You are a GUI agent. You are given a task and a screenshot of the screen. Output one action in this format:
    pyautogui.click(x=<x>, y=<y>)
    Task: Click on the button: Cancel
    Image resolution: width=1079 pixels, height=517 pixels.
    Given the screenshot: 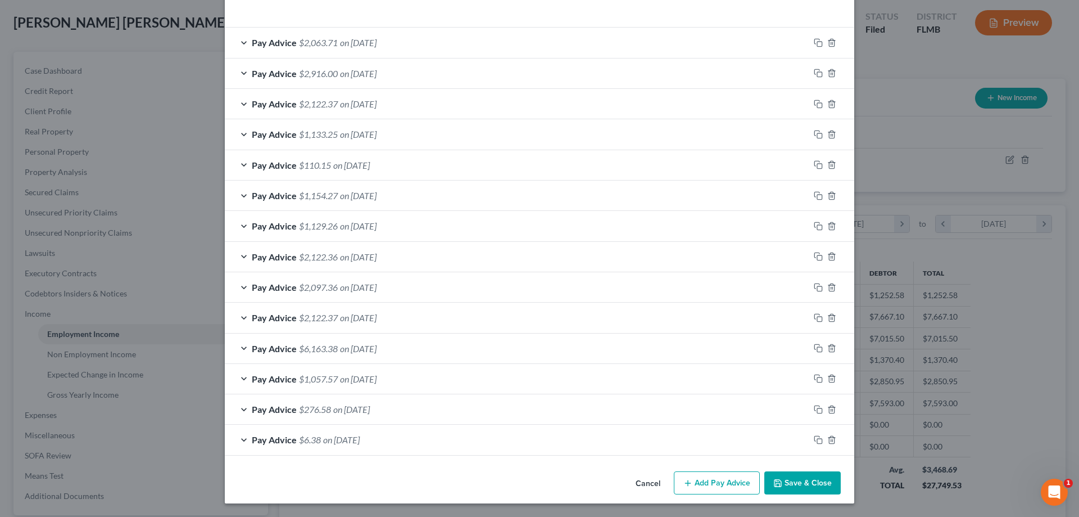 What is the action you would take?
    pyautogui.click(x=648, y=483)
    